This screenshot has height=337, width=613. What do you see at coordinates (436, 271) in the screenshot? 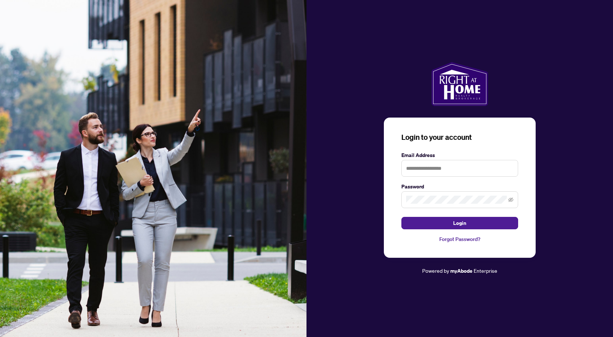
I see `span: Powered by` at bounding box center [436, 271].